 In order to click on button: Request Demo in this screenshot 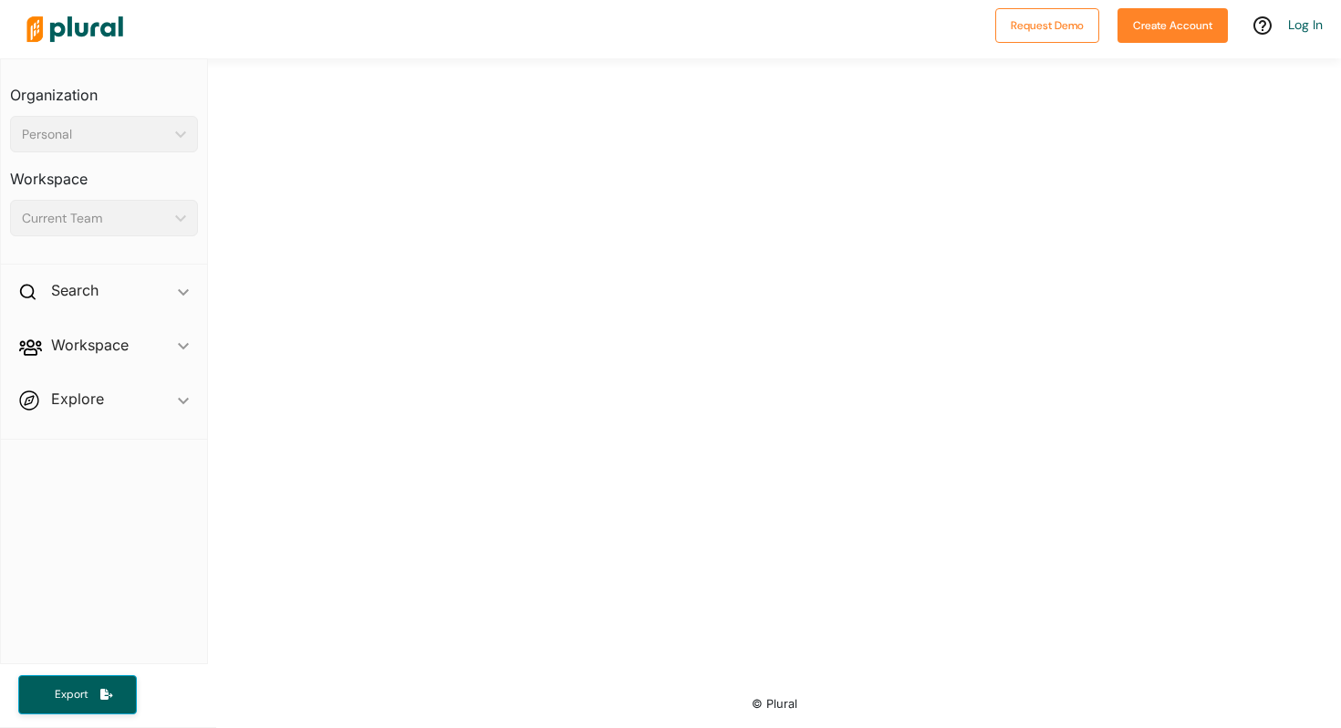, I will do `click(1047, 26)`.